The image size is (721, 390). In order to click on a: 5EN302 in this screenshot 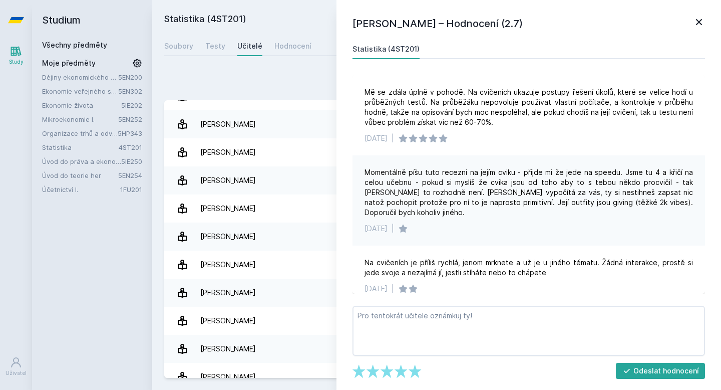, I will do `click(130, 91)`.